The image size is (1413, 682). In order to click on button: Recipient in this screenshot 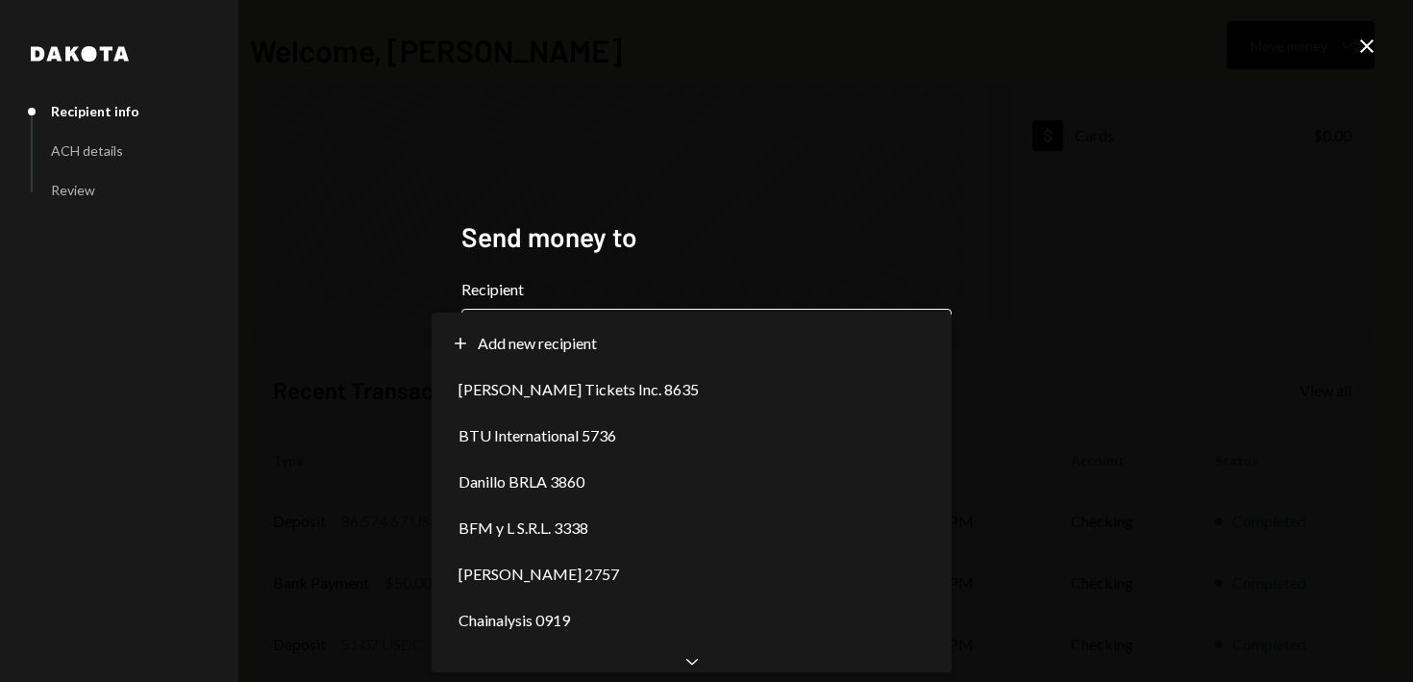, I will do `click(707, 335)`.